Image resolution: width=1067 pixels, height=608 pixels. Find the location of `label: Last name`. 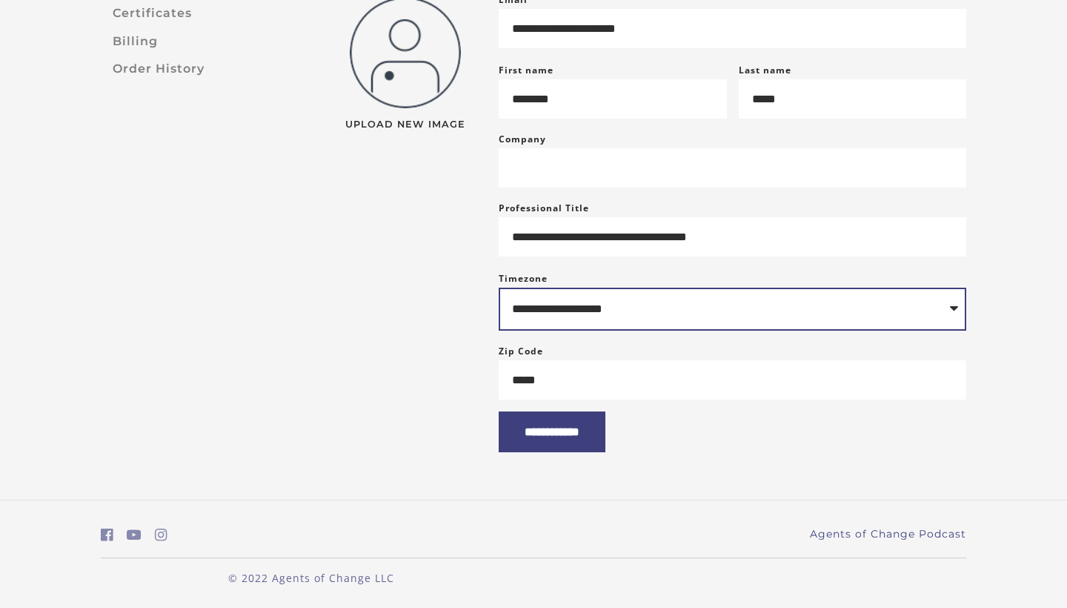

label: Last name is located at coordinates (765, 70).